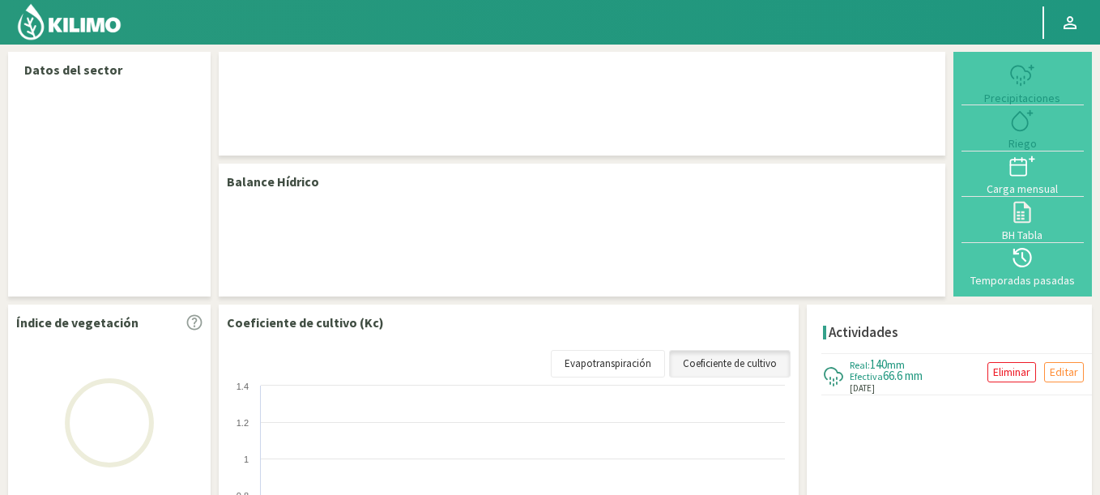 This screenshot has width=1100, height=495. Describe the element at coordinates (1064, 372) in the screenshot. I see `button: Editar` at that location.